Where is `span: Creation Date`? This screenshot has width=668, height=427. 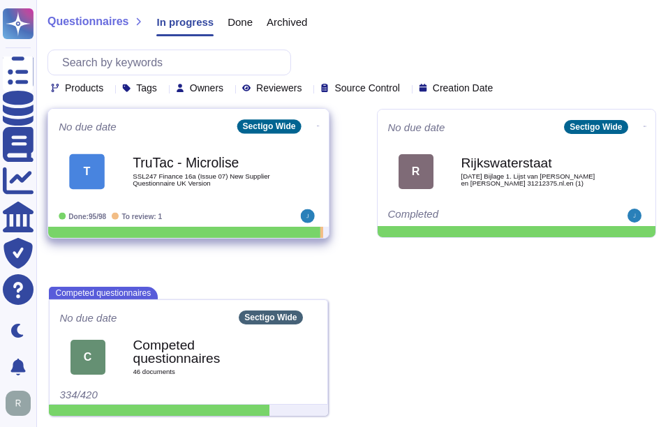 span: Creation Date is located at coordinates (463, 88).